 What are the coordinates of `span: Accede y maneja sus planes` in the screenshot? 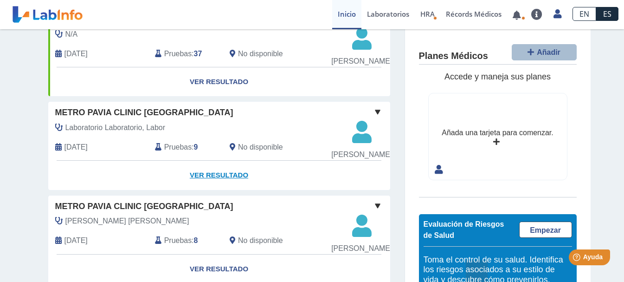 It's located at (498, 77).